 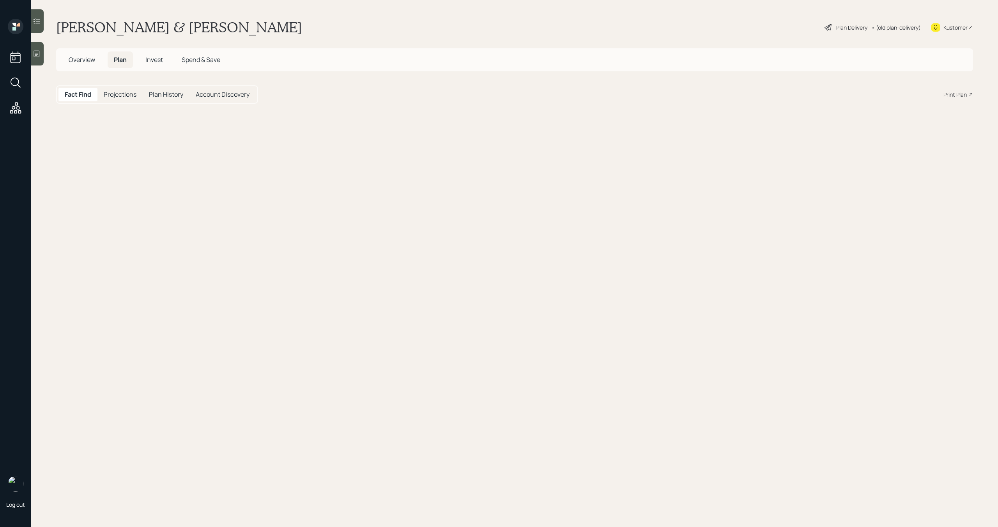 What do you see at coordinates (896, 27) in the screenshot?
I see `div: • (old plan-delivery)` at bounding box center [896, 27].